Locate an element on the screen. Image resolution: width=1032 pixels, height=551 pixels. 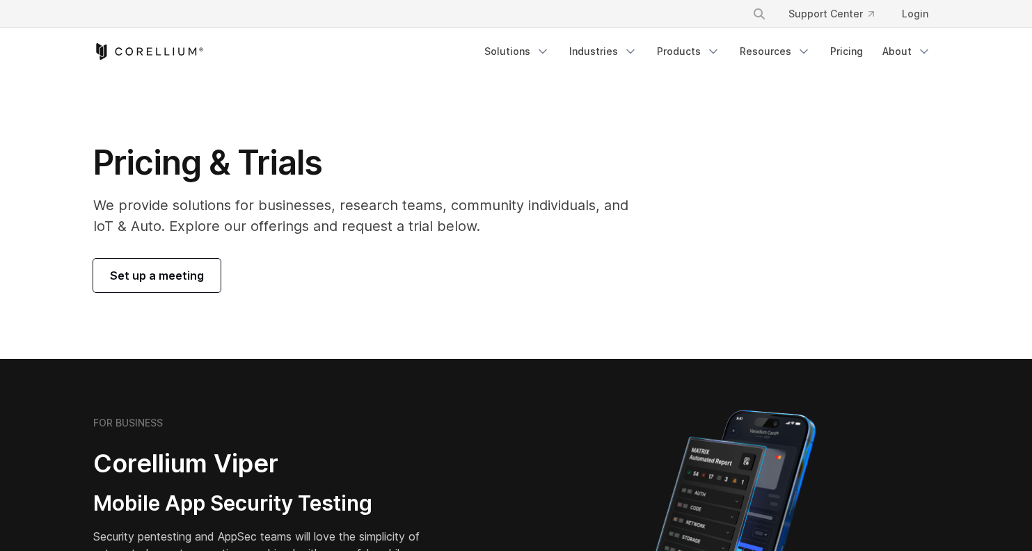
a: Industries is located at coordinates (604, 52).